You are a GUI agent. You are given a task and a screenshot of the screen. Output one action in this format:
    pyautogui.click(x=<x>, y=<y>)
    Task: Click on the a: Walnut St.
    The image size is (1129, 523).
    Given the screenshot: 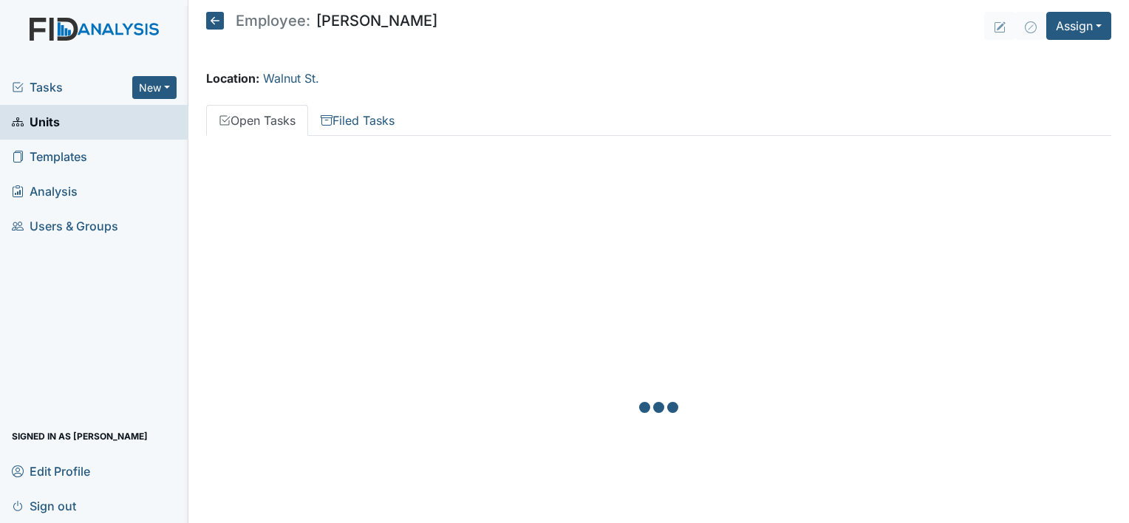 What is the action you would take?
    pyautogui.click(x=291, y=78)
    